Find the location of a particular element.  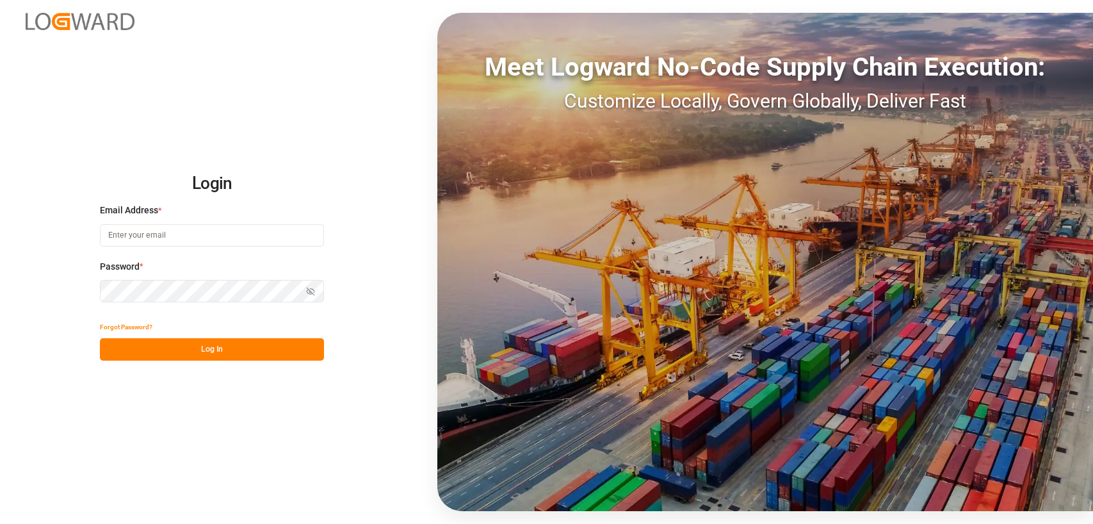

button: Forgot Password? is located at coordinates (126, 327).